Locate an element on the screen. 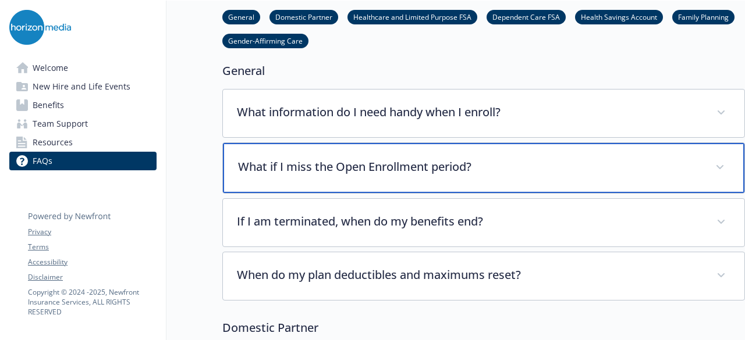 This screenshot has height=340, width=745. p: General is located at coordinates (484, 71).